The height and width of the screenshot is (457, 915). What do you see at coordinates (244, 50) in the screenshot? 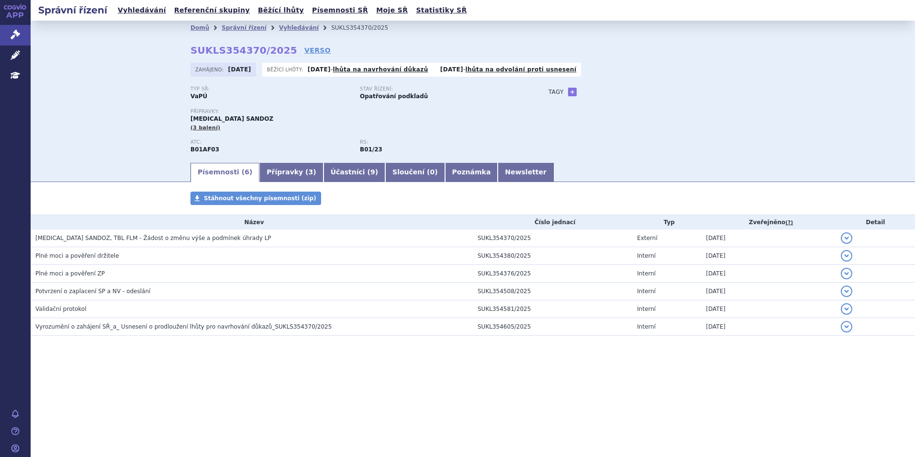
I see `strong: SUKLS354370/2025` at bounding box center [244, 50].